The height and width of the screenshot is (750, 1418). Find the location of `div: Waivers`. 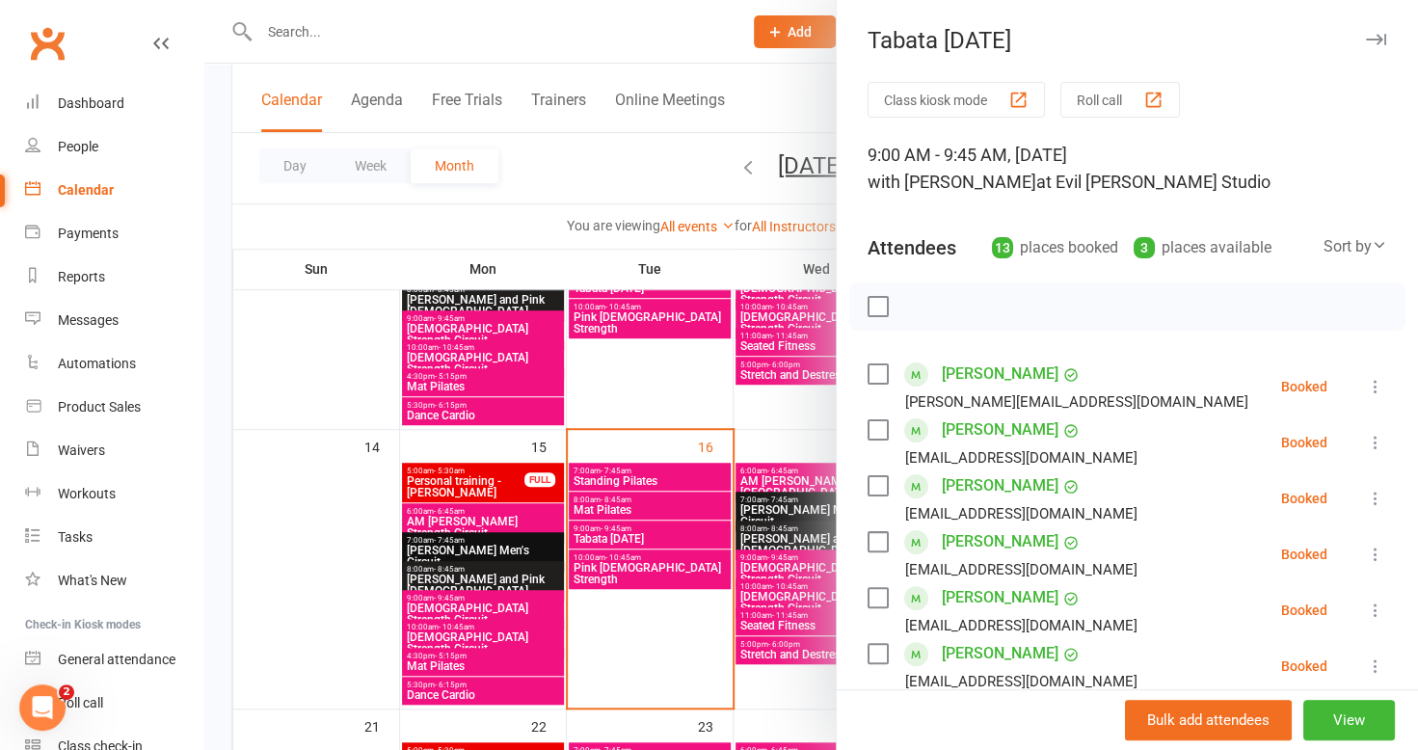

div: Waivers is located at coordinates (81, 450).